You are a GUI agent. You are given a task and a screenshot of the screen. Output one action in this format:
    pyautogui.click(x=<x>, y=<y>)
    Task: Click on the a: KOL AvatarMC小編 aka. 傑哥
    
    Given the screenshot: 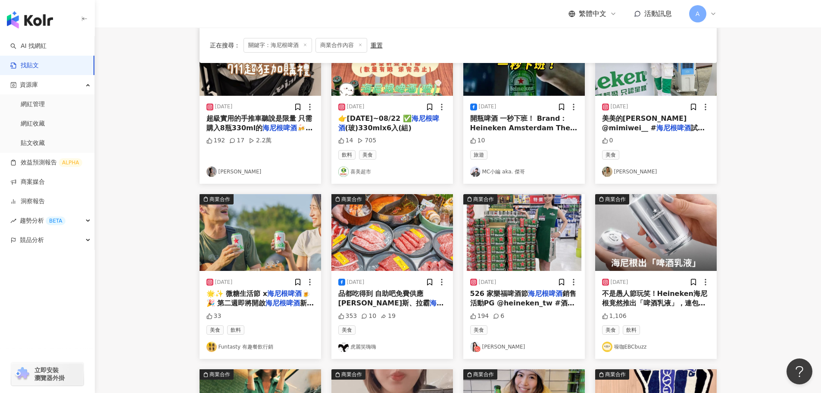 What is the action you would take?
    pyautogui.click(x=524, y=172)
    